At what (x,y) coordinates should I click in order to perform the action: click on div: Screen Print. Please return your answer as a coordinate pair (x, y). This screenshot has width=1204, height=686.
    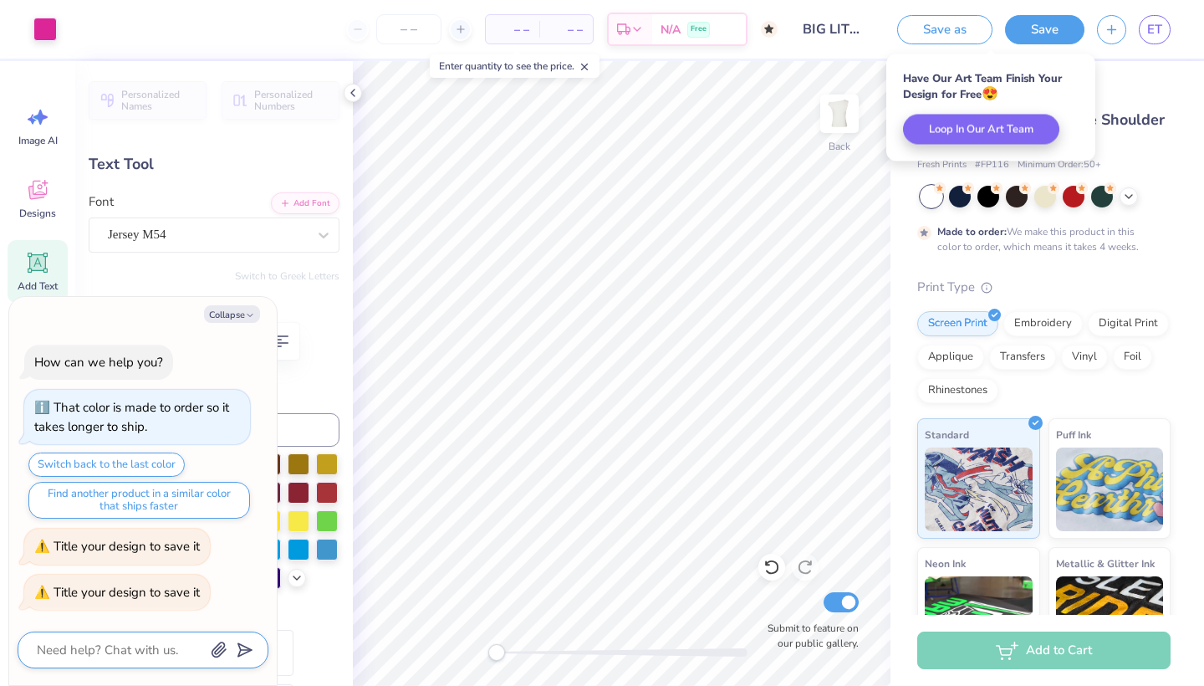
    Looking at the image, I should click on (957, 324).